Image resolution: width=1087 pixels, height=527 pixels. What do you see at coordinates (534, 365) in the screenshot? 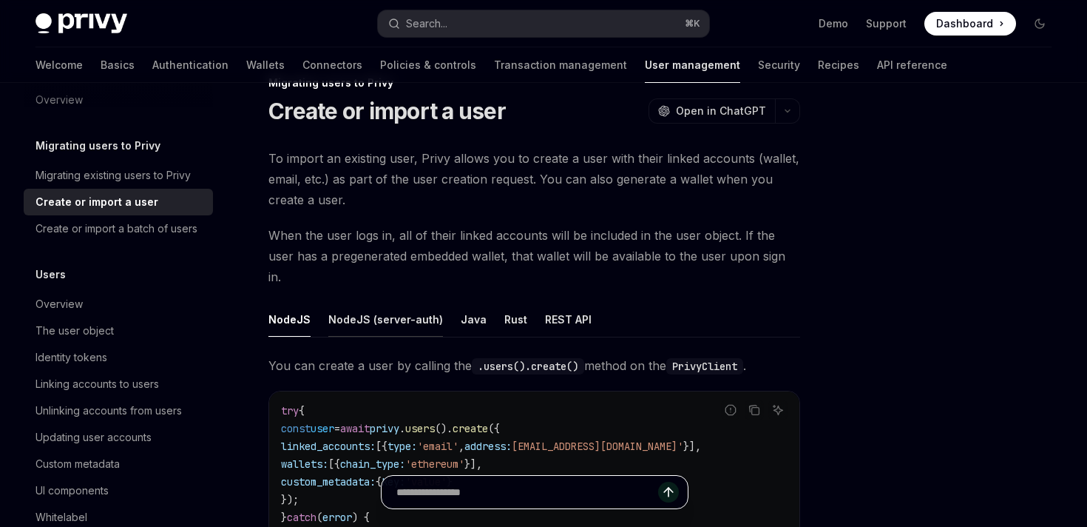
I see `span: You can create a user by calling the method on the .` at bounding box center [534, 365].